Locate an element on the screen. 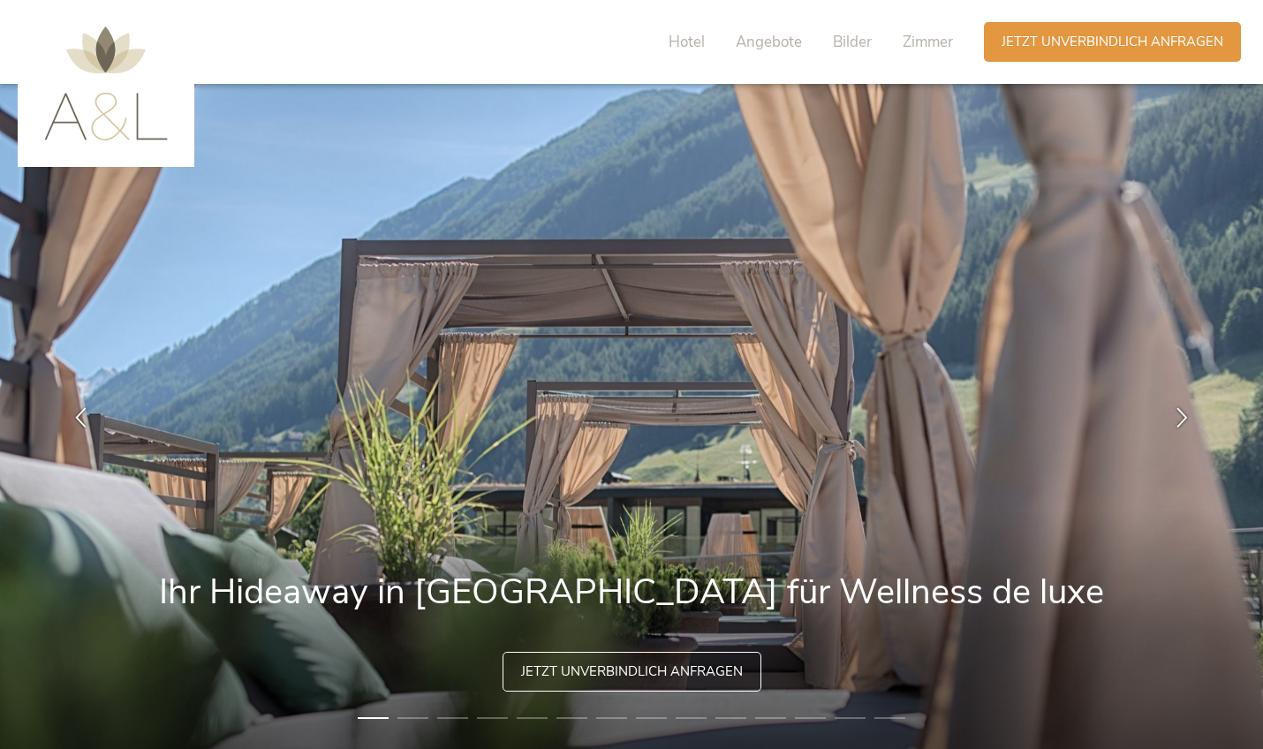 The height and width of the screenshot is (749, 1263). span: Angebote is located at coordinates (768, 42).